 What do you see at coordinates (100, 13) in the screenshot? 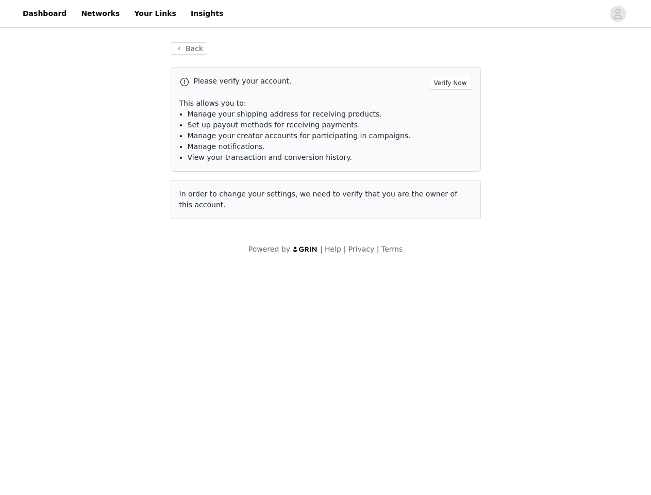
I see `a: Networks` at bounding box center [100, 13].